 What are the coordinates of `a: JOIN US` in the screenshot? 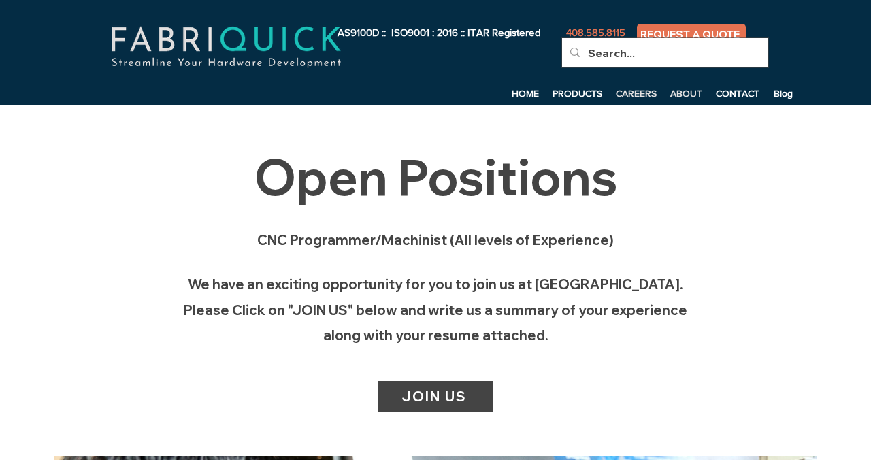 It's located at (435, 396).